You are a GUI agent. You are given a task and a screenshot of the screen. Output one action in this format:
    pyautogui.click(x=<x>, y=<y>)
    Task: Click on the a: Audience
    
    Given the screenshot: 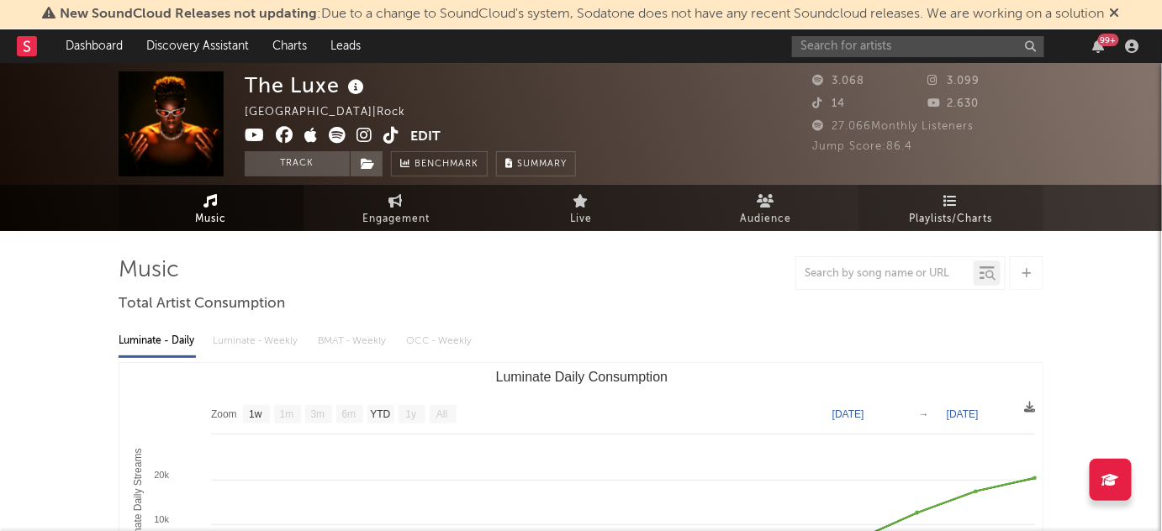 What is the action you would take?
    pyautogui.click(x=766, y=208)
    